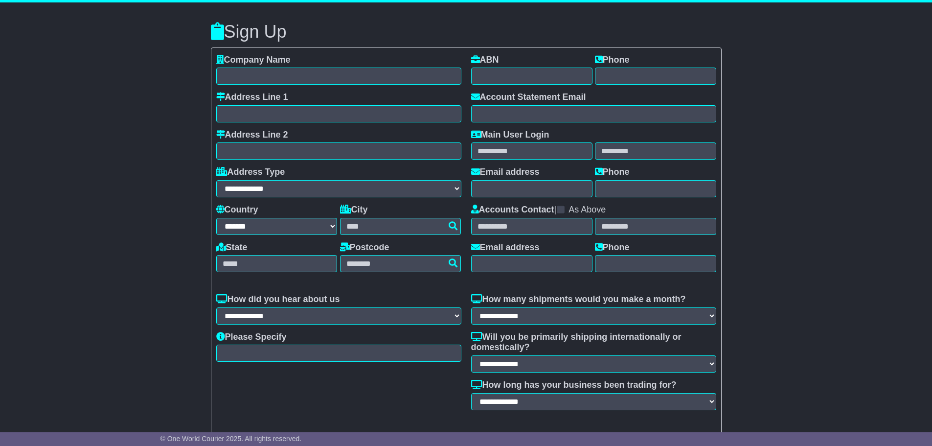  Describe the element at coordinates (466, 32) in the screenshot. I see `h3: Sign Up` at that location.